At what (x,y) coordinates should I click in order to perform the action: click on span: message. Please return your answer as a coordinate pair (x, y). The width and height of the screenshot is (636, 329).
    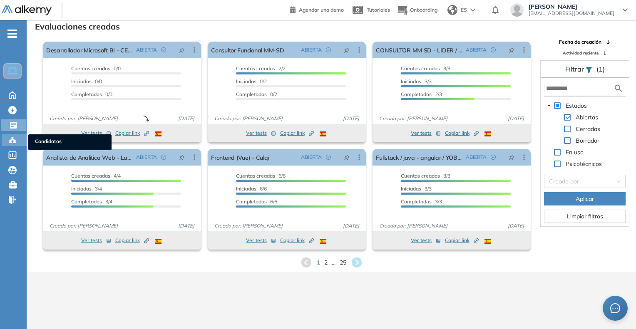
    Looking at the image, I should click on (615, 308).